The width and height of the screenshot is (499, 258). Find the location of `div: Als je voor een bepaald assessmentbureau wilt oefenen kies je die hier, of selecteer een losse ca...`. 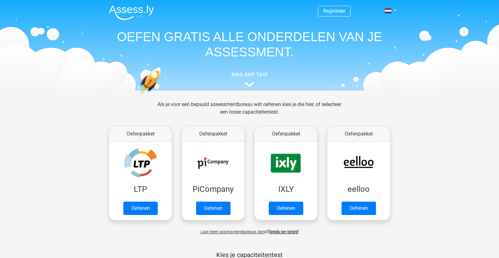

div: Als je voor een bepaald assessmentbureau wilt oefenen kies je die hier, of selecteer een losse ca... is located at coordinates (249, 112).